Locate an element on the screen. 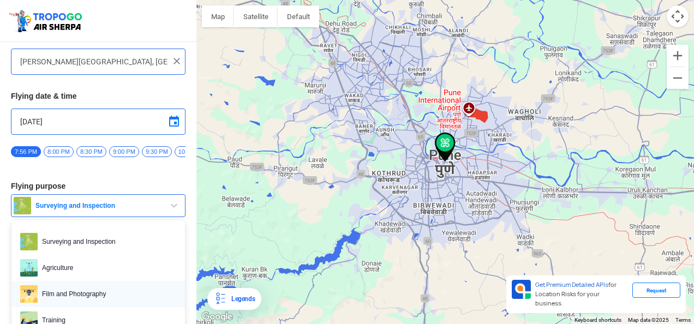 Image resolution: width=694 pixels, height=324 pixels. button: Keyboard shortcuts is located at coordinates (598, 320).